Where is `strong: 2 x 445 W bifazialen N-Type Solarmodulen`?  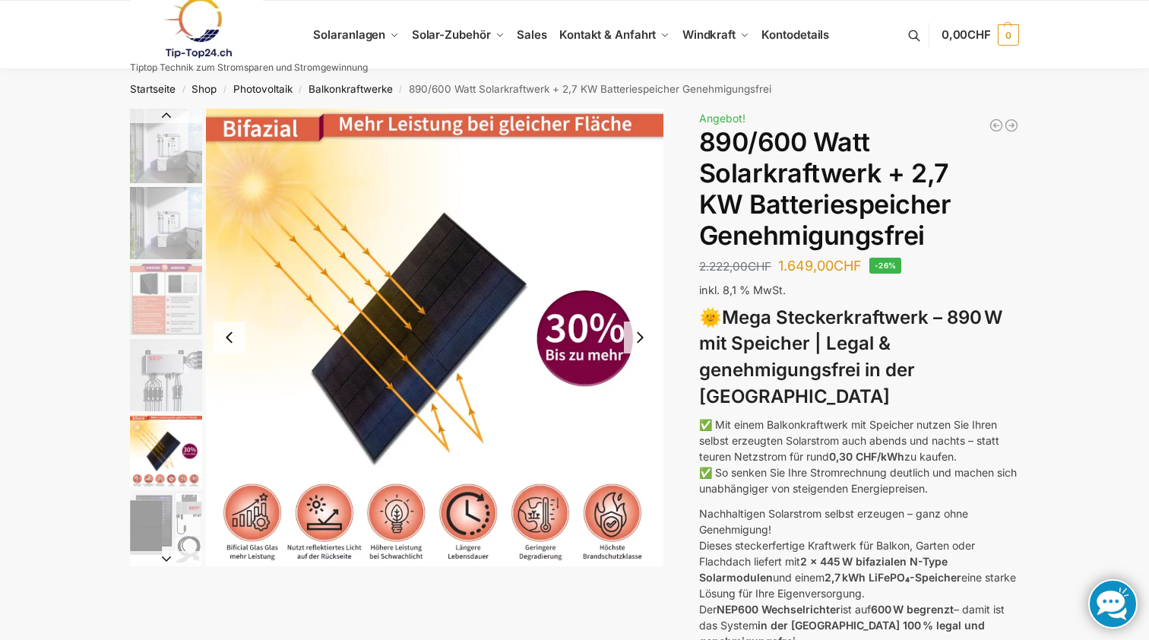 strong: 2 x 445 W bifazialen N-Type Solarmodulen is located at coordinates (823, 569).